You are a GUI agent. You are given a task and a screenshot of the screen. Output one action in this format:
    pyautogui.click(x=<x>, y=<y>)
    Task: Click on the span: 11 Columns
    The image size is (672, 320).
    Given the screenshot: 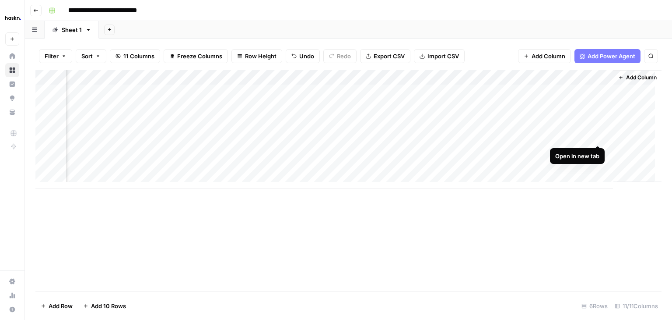 What is the action you would take?
    pyautogui.click(x=139, y=56)
    